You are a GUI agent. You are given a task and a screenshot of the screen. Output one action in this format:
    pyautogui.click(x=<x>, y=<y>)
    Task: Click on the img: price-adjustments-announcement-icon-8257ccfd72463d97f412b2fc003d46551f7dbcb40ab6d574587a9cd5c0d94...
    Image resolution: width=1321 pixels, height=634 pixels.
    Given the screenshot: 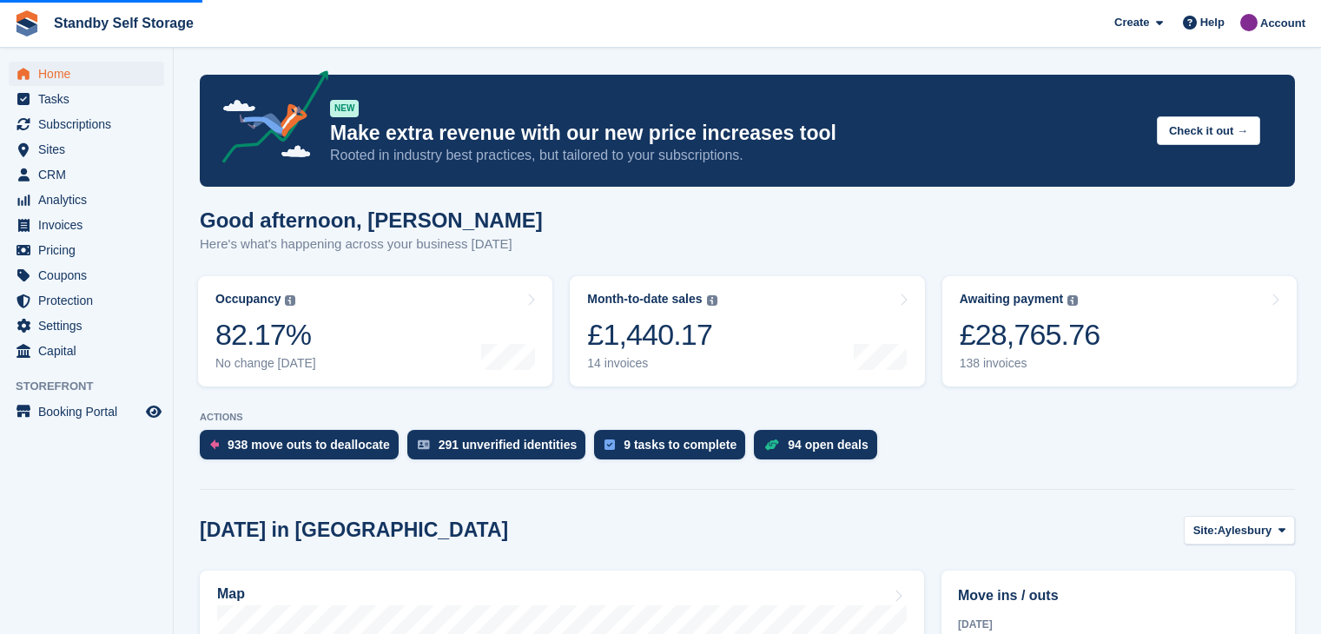 What is the action you would take?
    pyautogui.click(x=268, y=120)
    